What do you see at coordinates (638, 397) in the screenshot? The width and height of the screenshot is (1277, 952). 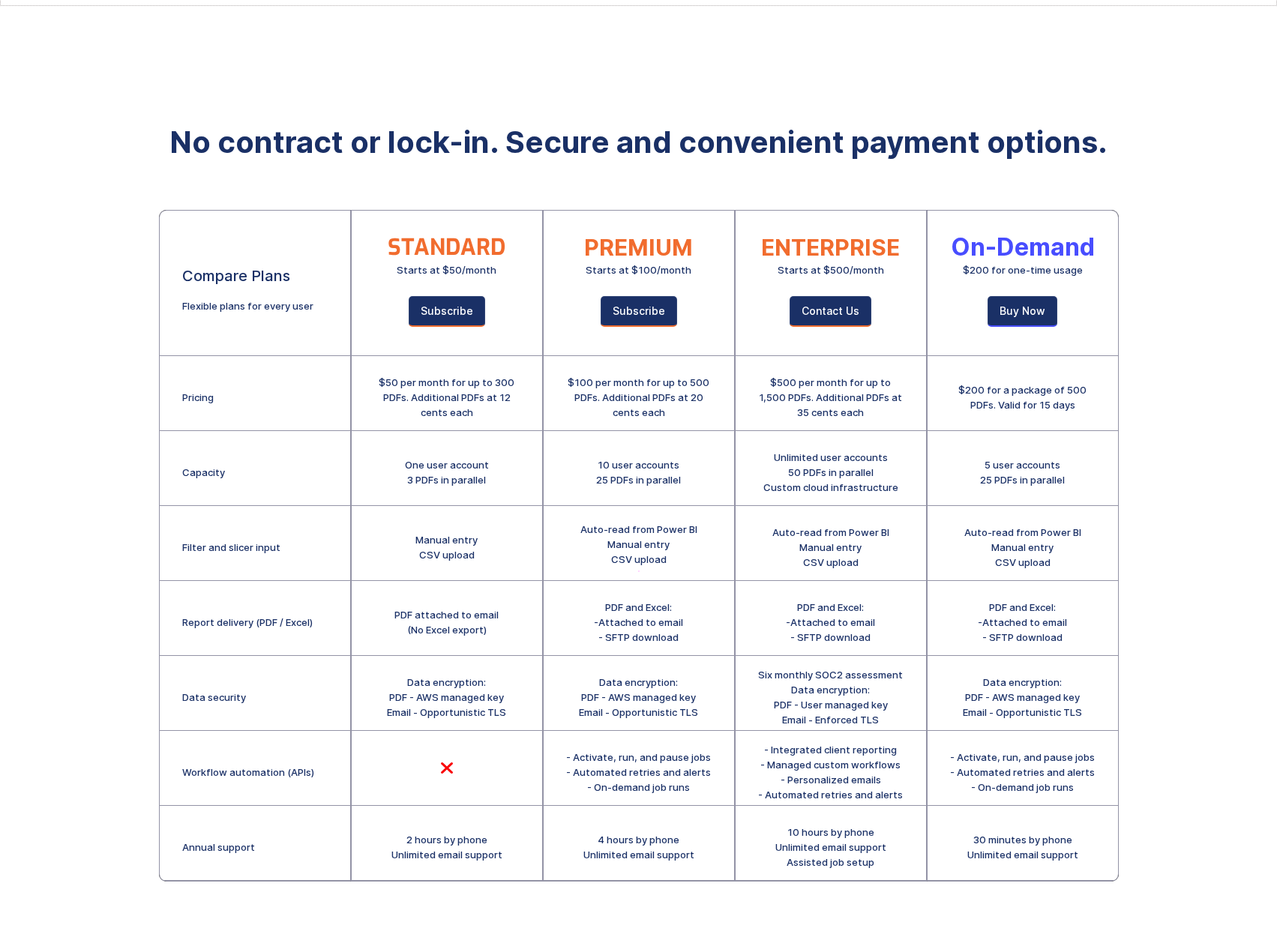 I see `div: $100 per month for up to 500 PDFs. Additional PDFs at 20 cents each` at bounding box center [638, 397].